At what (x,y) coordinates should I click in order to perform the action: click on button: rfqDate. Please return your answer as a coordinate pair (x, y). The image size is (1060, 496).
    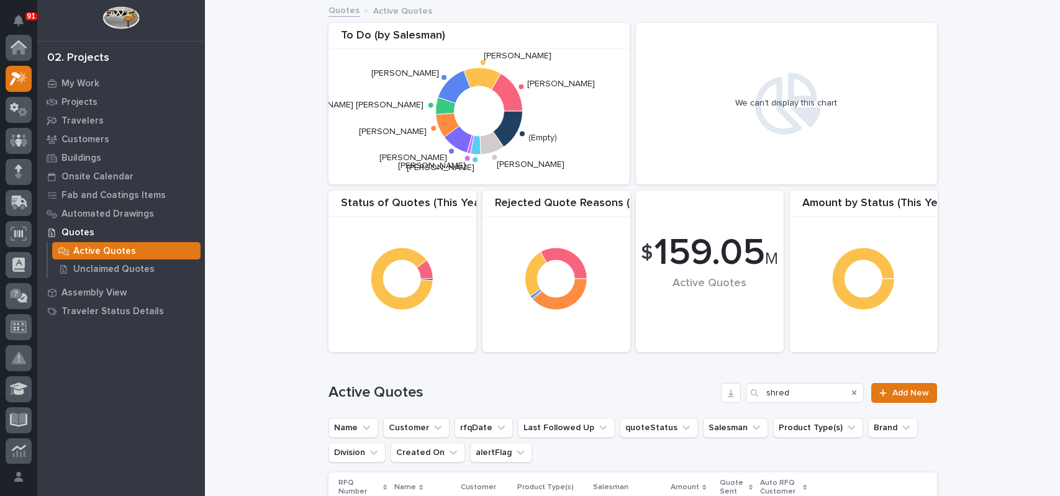
    Looking at the image, I should click on (484, 428).